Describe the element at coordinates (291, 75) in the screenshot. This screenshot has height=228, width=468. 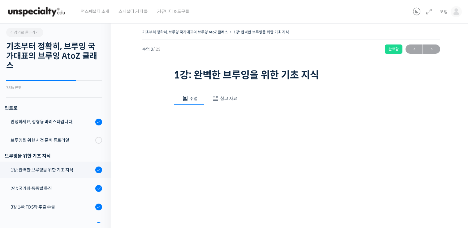
I see `h1: 1강: 완벽한 브루잉을 위한 기초 지식` at that location.